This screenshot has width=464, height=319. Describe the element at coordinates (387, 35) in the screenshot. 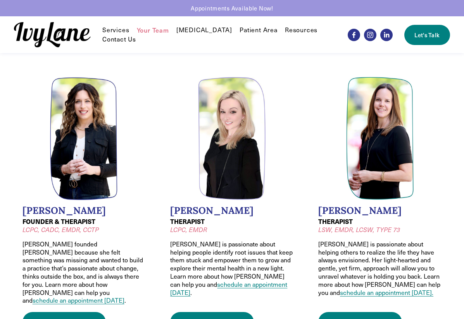

I see `a: LinkedIn` at that location.